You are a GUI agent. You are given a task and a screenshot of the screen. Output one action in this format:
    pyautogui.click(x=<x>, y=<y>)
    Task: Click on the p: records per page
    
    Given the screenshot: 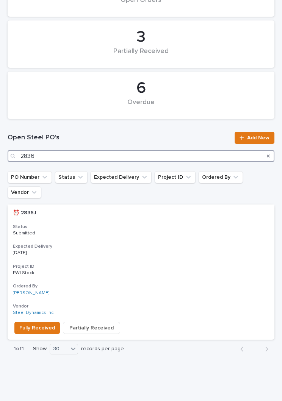 What is the action you would take?
    pyautogui.click(x=102, y=349)
    